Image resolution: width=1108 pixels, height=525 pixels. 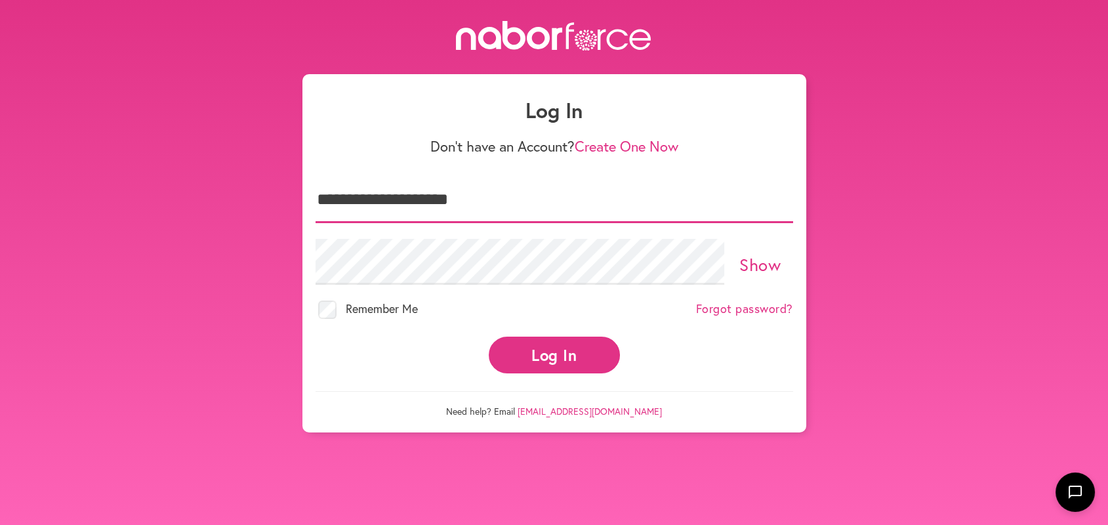 What do you see at coordinates (744, 309) in the screenshot?
I see `a: Forgot password?` at bounding box center [744, 309].